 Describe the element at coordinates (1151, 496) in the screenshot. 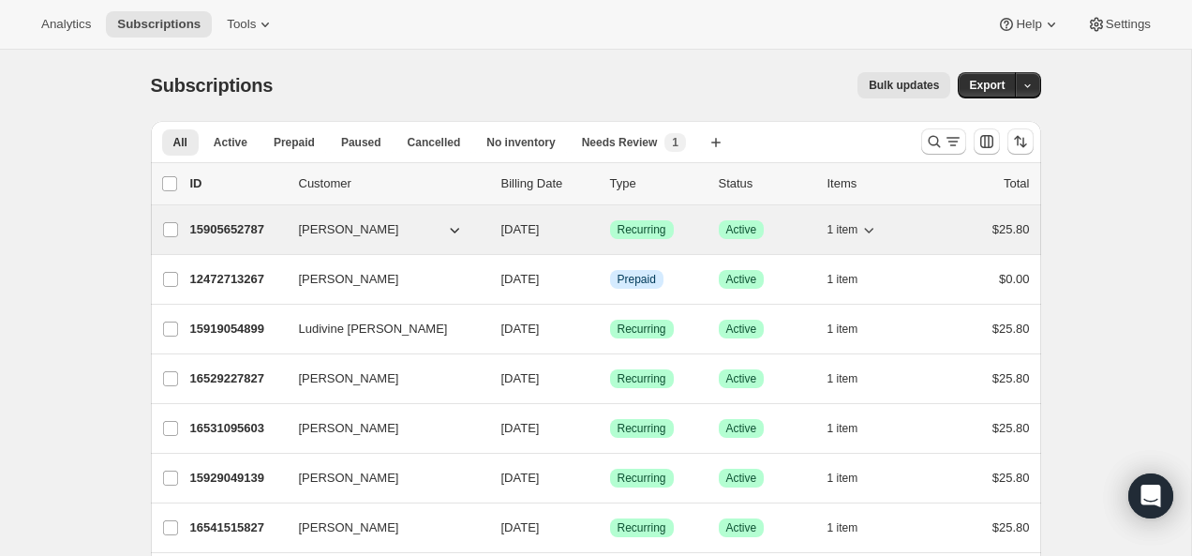

I see `div: Open Intercom Messenger` at that location.